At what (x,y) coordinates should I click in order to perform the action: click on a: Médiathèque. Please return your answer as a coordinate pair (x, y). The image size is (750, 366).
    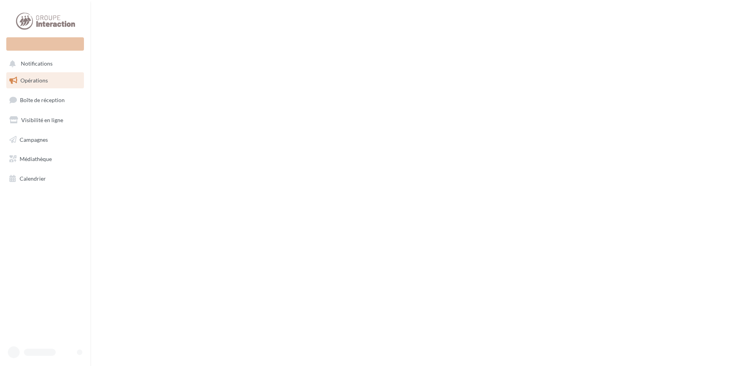
    Looking at the image, I should click on (45, 159).